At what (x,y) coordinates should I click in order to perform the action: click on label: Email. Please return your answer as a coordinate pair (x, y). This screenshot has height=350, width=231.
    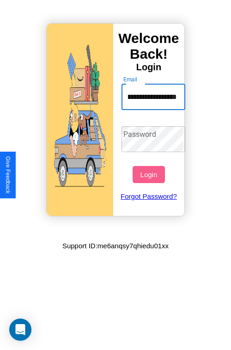
    Looking at the image, I should click on (131, 79).